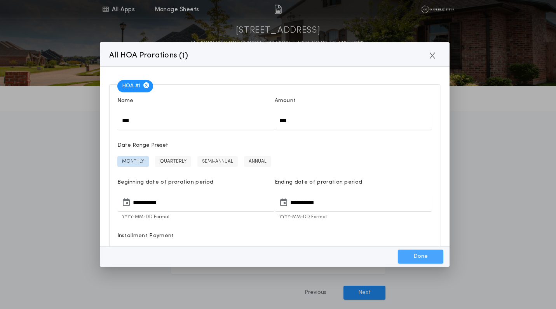 The height and width of the screenshot is (309, 556). I want to click on p: Installment Payment, so click(146, 236).